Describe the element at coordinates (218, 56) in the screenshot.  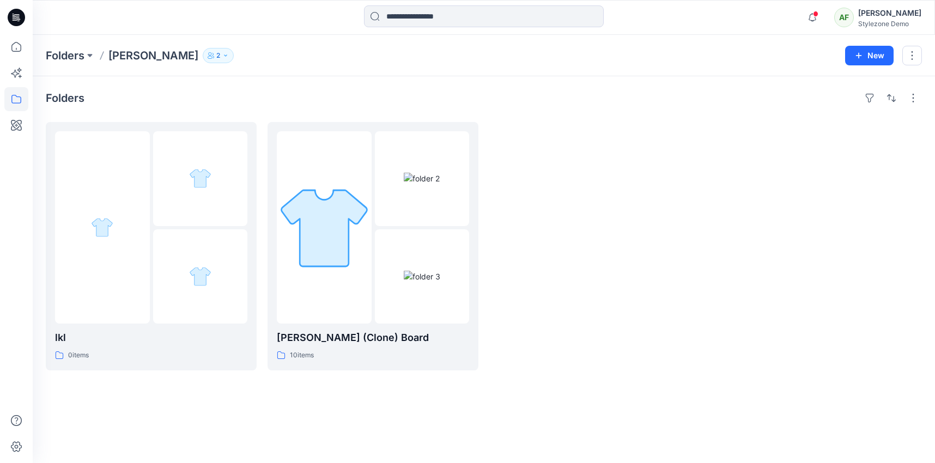
I see `button: 2` at that location.